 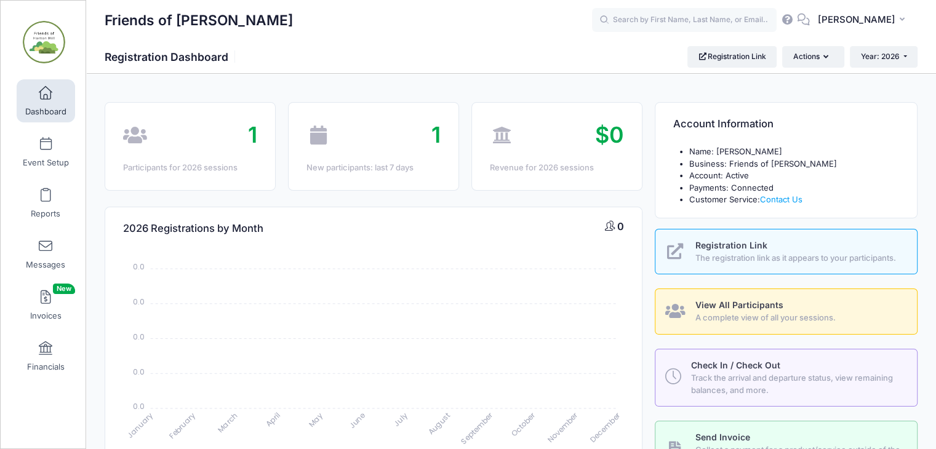 I want to click on tspan: December, so click(x=605, y=427).